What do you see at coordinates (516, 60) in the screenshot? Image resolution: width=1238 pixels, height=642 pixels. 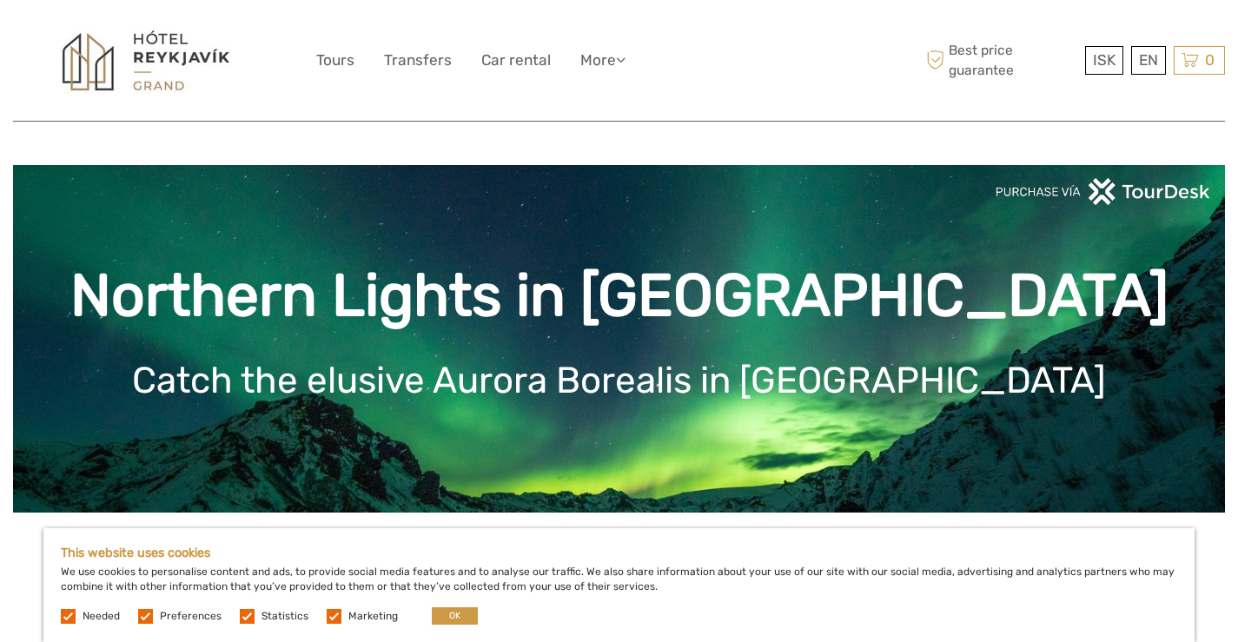 I see `a: Car rental` at bounding box center [516, 60].